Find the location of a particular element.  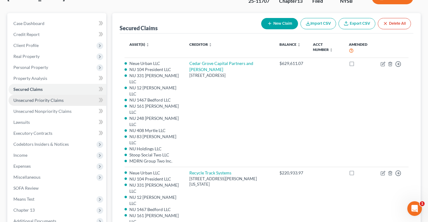

li: NU Holdings LLC is located at coordinates (154, 149).